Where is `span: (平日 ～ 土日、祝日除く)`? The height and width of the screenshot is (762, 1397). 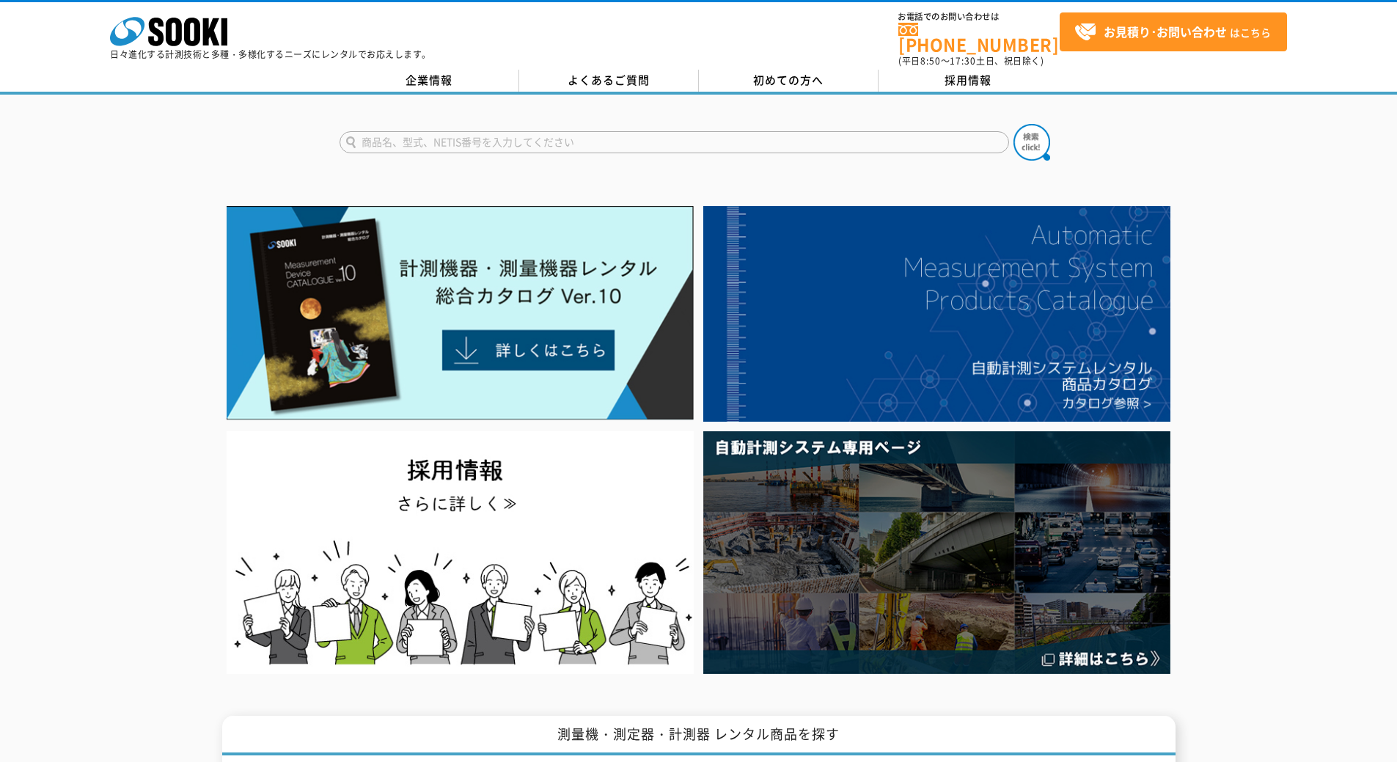 span: (平日 ～ 土日、祝日除く) is located at coordinates (971, 61).